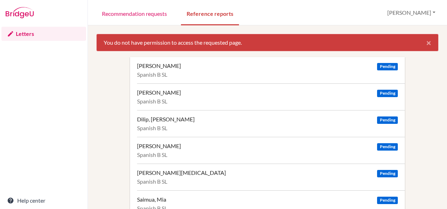  What do you see at coordinates (134, 13) in the screenshot?
I see `a: Recommendation requests` at bounding box center [134, 13].